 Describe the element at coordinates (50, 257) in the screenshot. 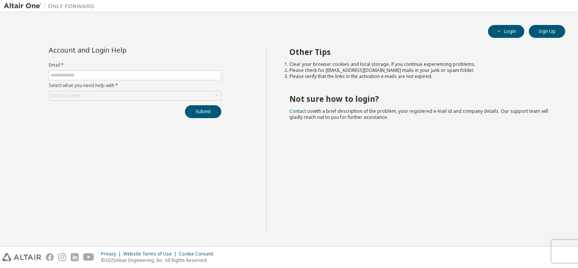

I see `img: facebook.svg` at that location.